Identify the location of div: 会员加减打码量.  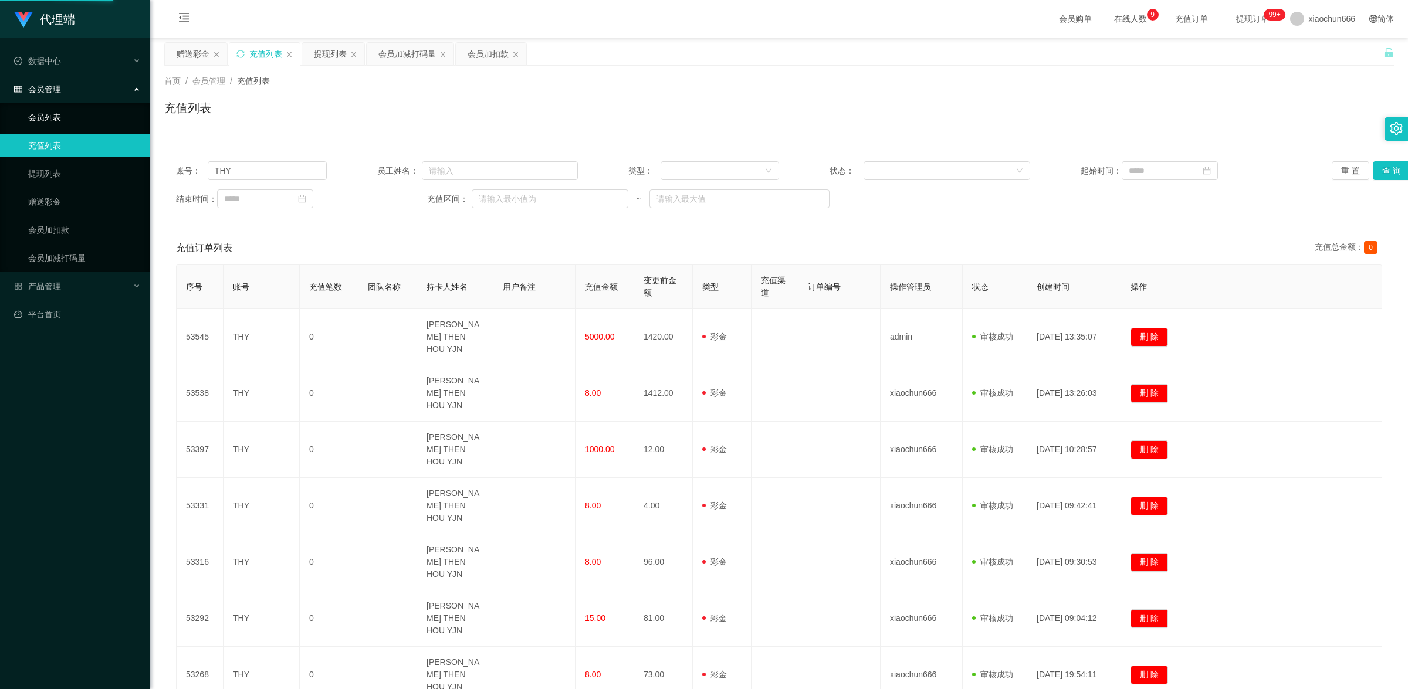
(407, 54).